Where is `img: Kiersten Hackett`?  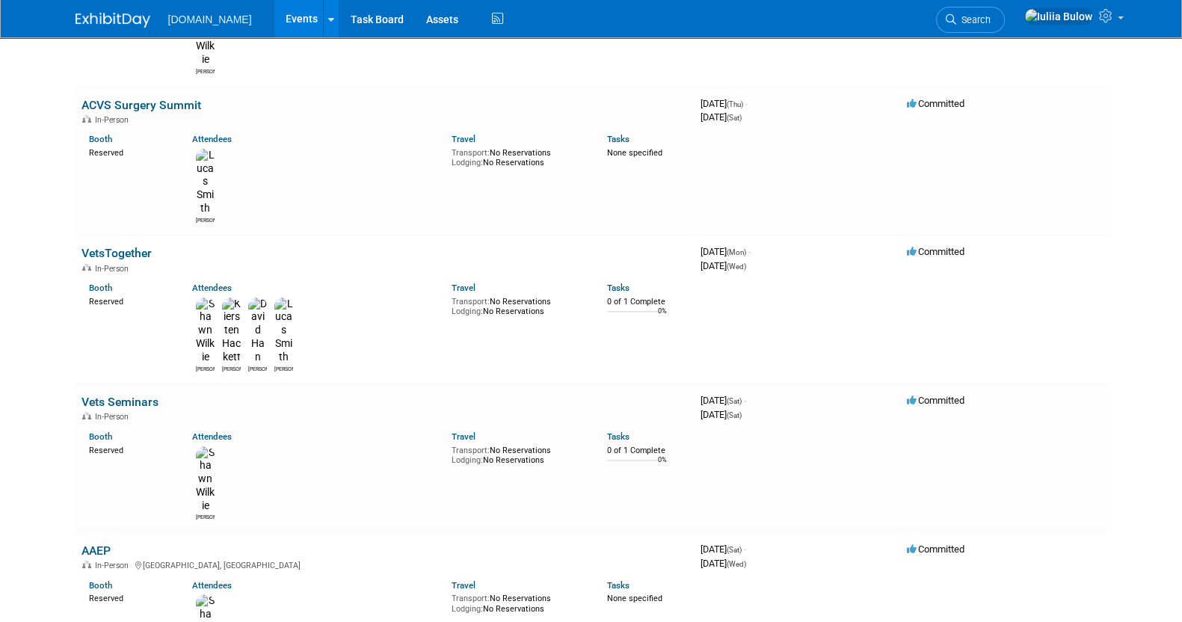
img: Kiersten Hackett is located at coordinates (231, 331).